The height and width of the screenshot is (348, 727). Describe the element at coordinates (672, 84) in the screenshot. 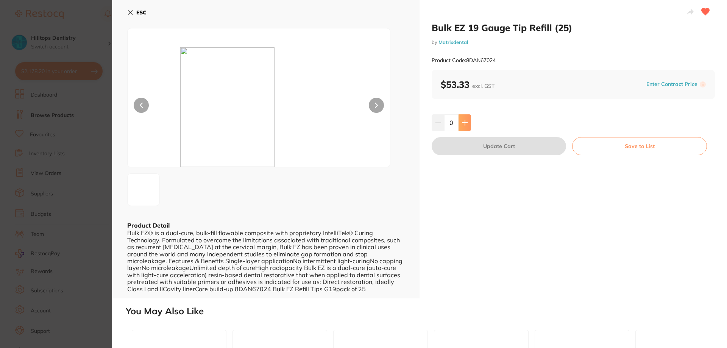

I see `button: Enter Contract Price` at that location.